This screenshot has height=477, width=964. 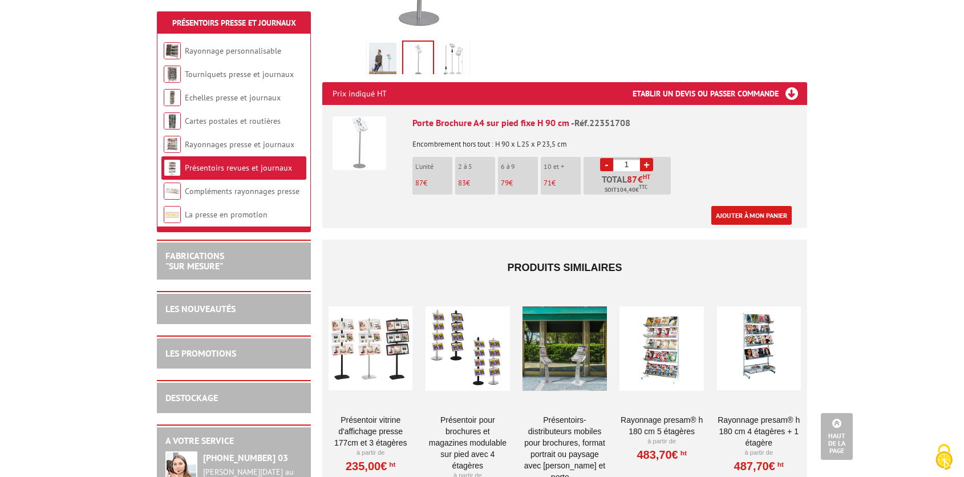 What do you see at coordinates (172, 121) in the screenshot?
I see `img: Cartes postales et routières` at bounding box center [172, 121].